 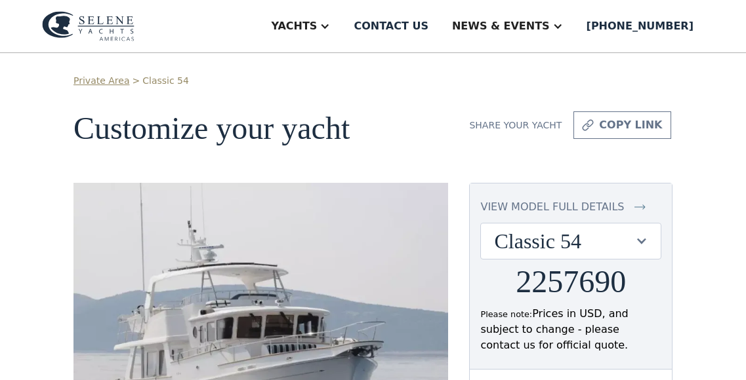 I want to click on h2: 2257690, so click(x=571, y=282).